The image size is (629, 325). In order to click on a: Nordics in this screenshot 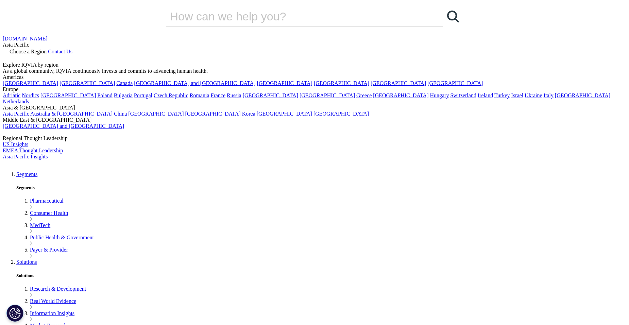, I will do `click(30, 95)`.